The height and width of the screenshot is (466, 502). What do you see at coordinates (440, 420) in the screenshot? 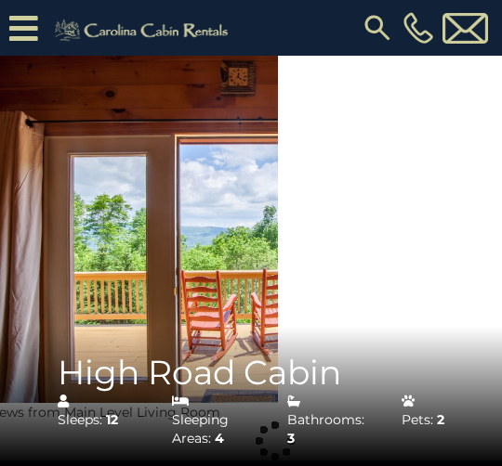
I see `strong: 2` at bounding box center [440, 420].